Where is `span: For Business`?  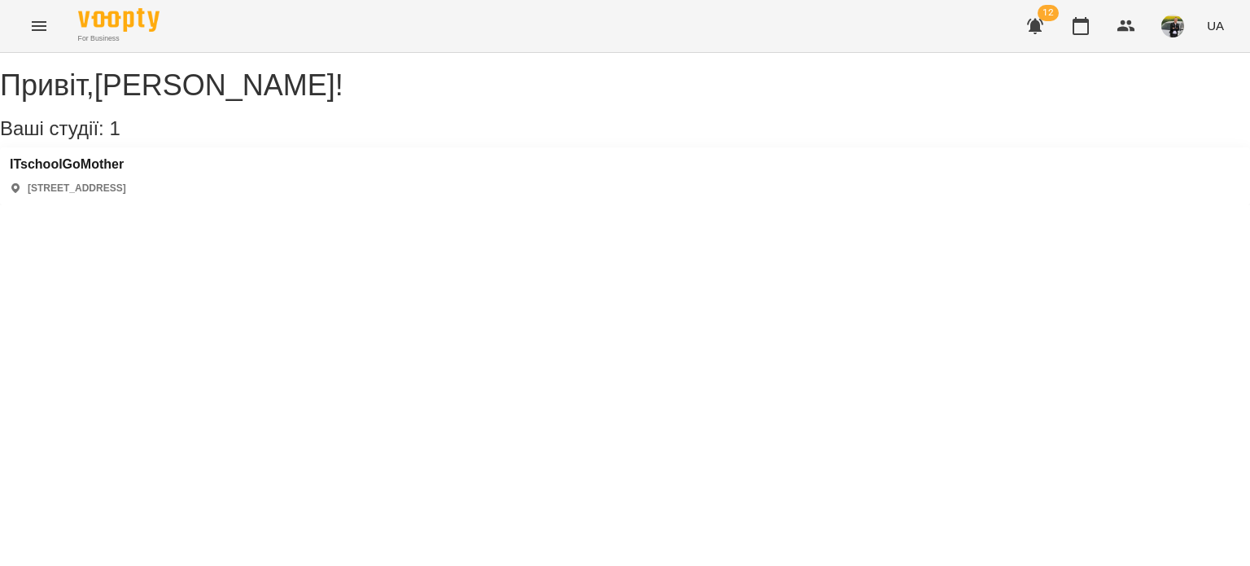 span: For Business is located at coordinates (119, 38).